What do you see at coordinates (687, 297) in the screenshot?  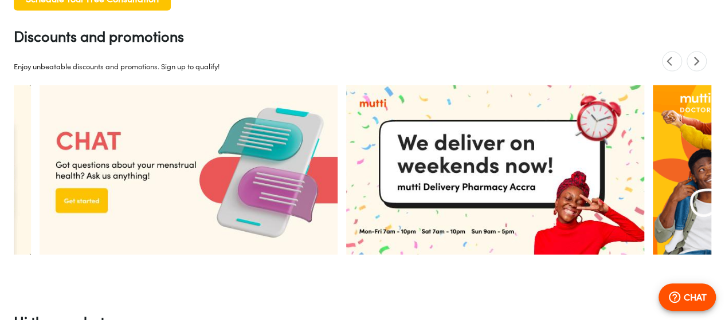 I see `button: CHAT` at bounding box center [687, 297].